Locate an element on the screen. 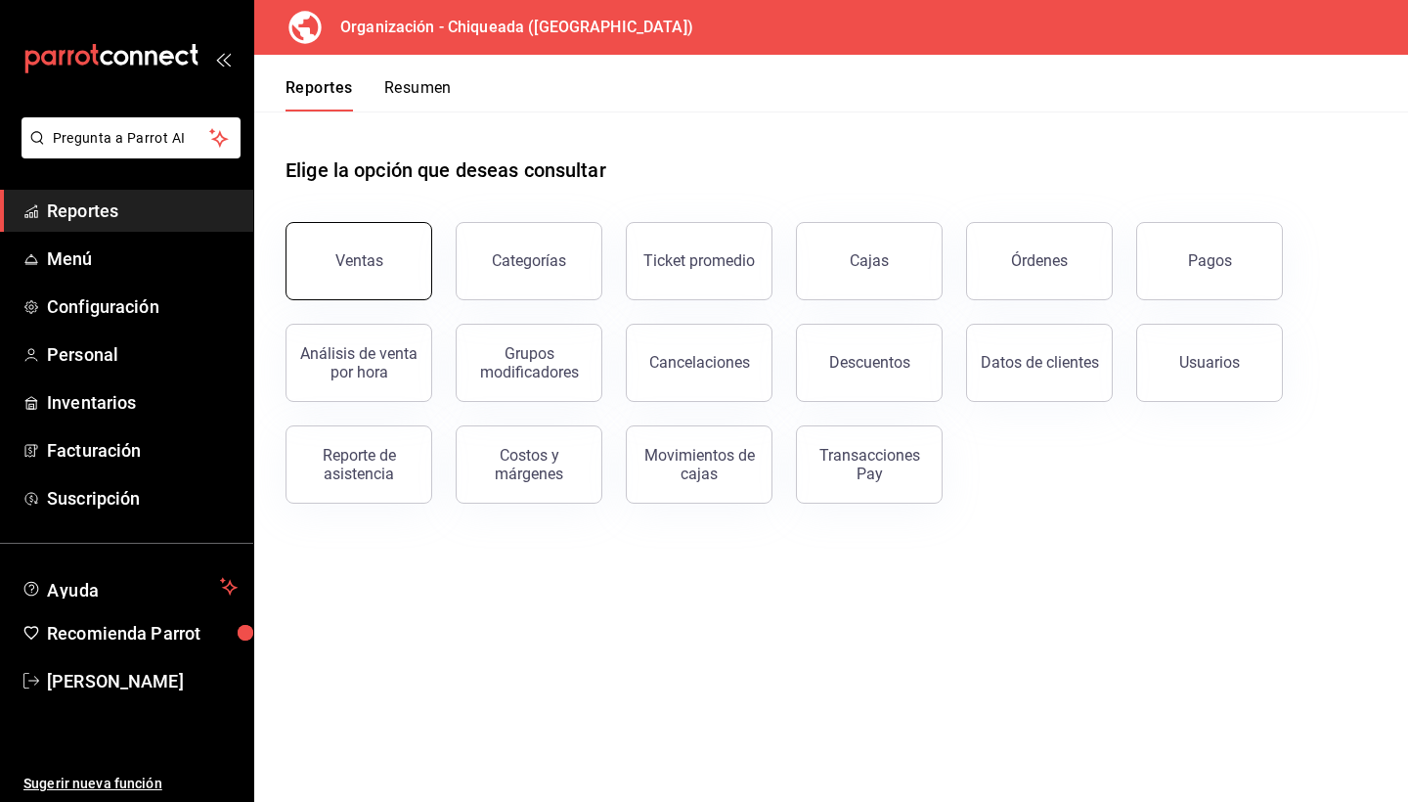 This screenshot has height=802, width=1408. div: Transacciones Pay is located at coordinates (869, 465).